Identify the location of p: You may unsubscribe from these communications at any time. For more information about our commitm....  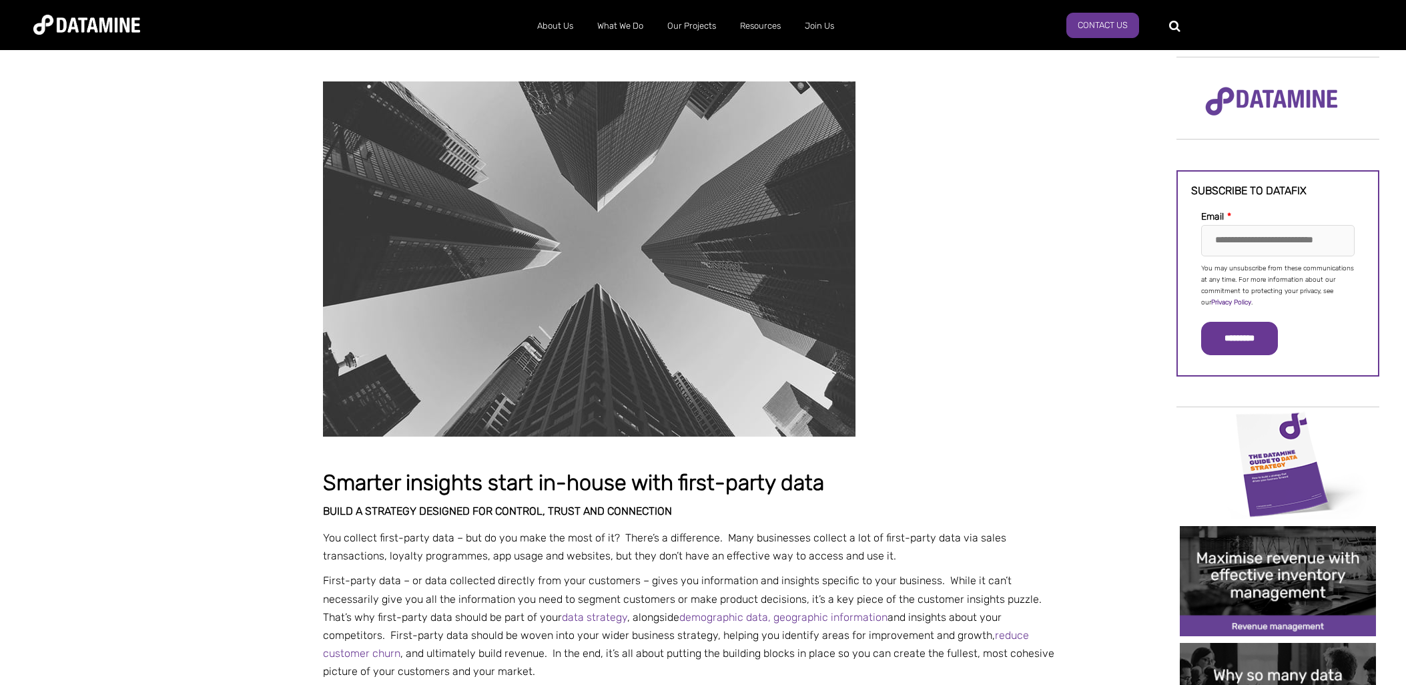
(1278, 286).